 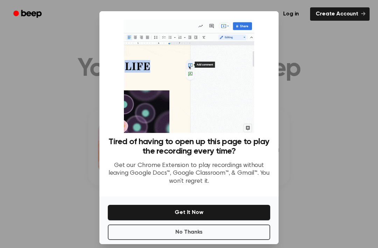 I want to click on button: No Thanks, so click(x=189, y=232).